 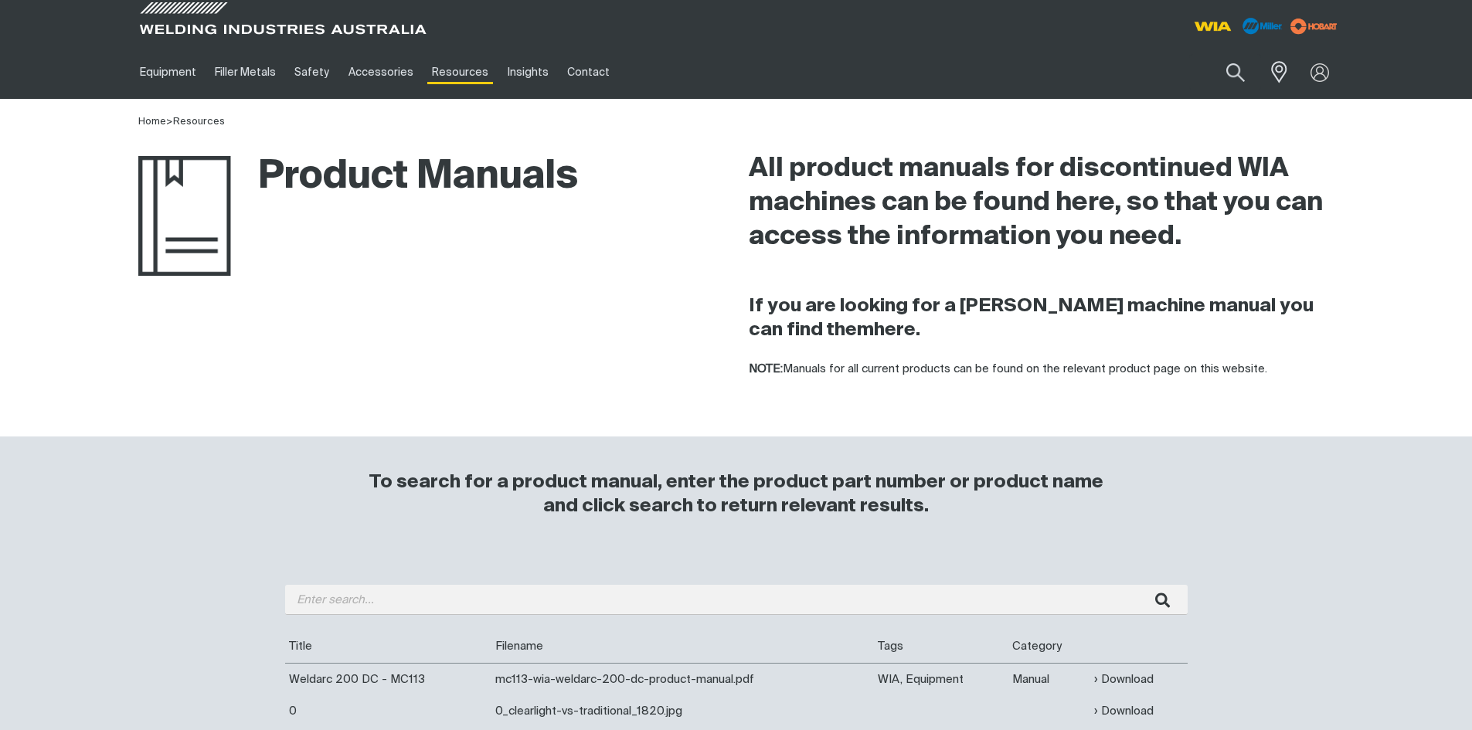 What do you see at coordinates (152, 121) in the screenshot?
I see `a: Home` at bounding box center [152, 121].